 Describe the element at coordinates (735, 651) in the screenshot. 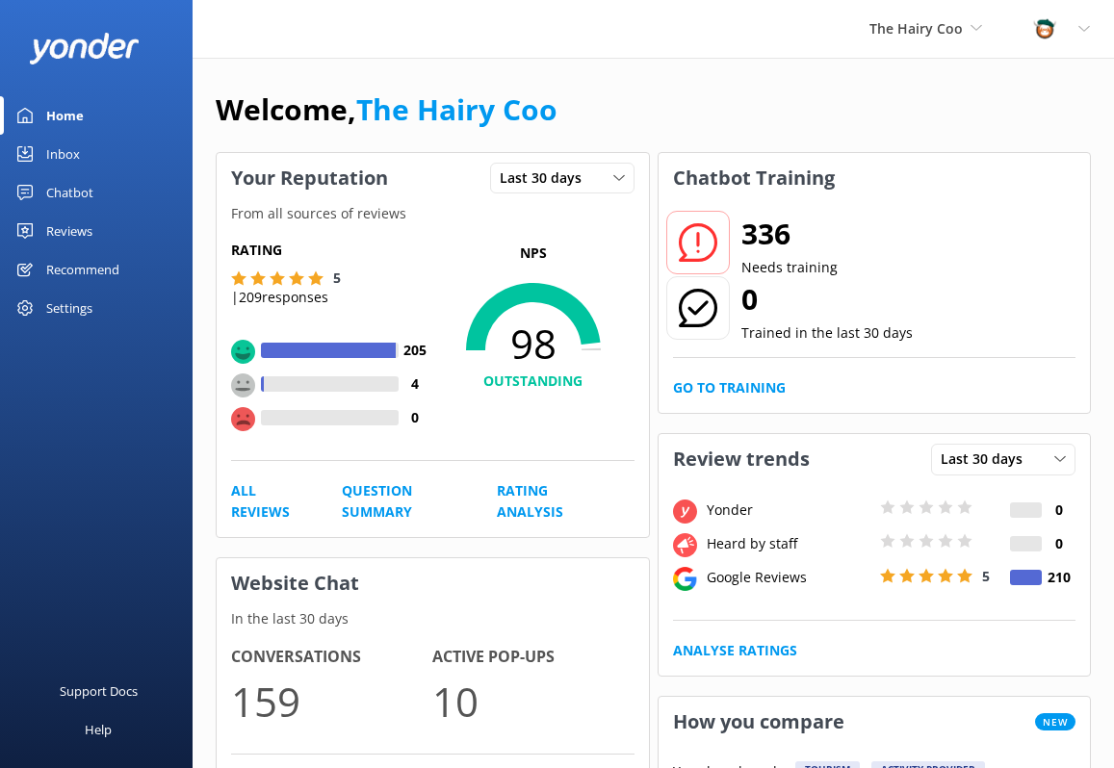

I see `a: Analyse Ratings` at that location.